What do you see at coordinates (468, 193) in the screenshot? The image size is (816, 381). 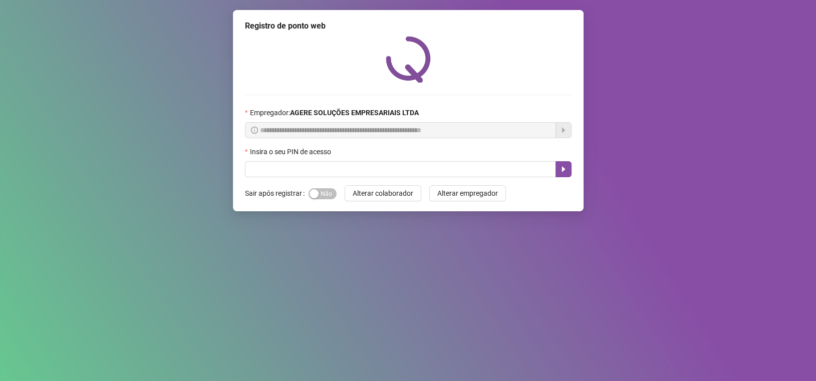 I see `button: Alterar empregador` at bounding box center [468, 193].